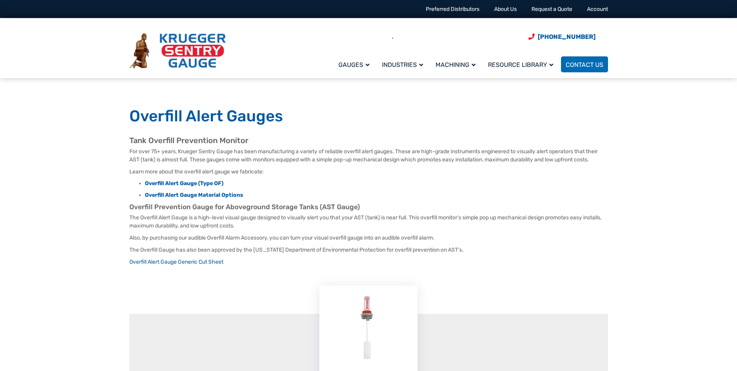  I want to click on img: Krueger Sentry Gauge, so click(178, 51).